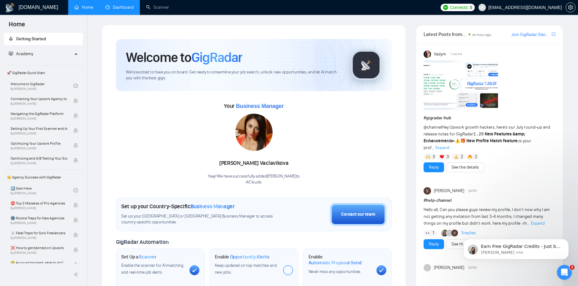 The width and height of the screenshot is (578, 286). Describe the element at coordinates (482, 7) in the screenshot. I see `span: user` at that location.